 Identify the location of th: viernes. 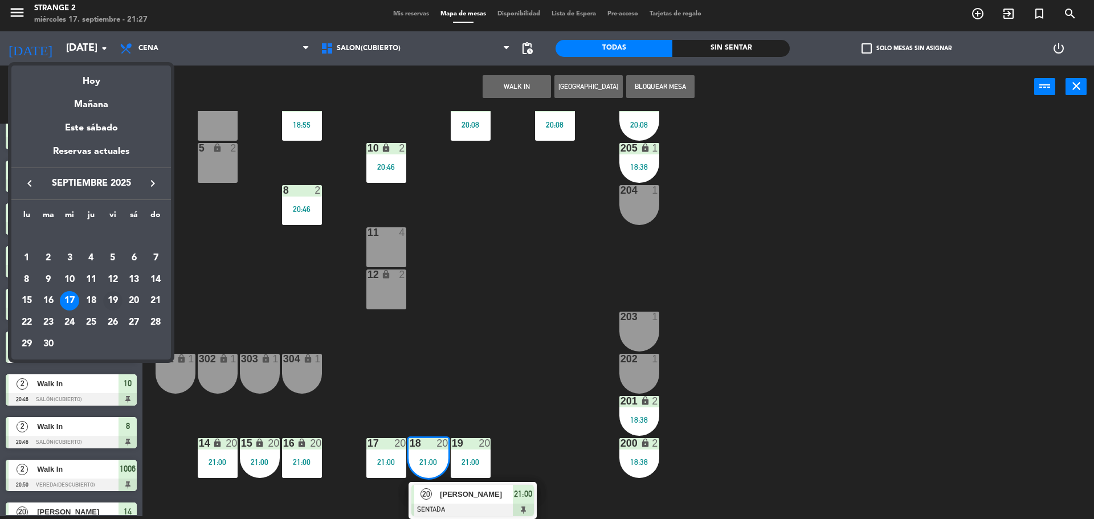
(113, 217).